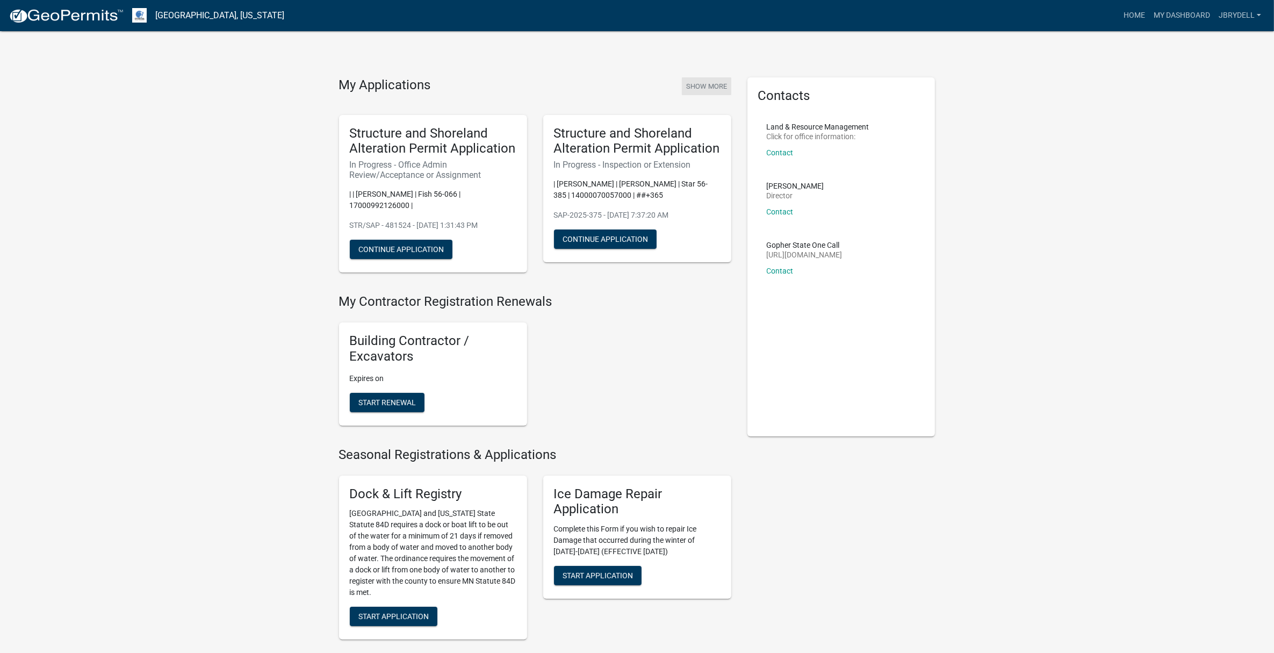  Describe the element at coordinates (805, 245) in the screenshot. I see `p: Gopher State One Call` at that location.